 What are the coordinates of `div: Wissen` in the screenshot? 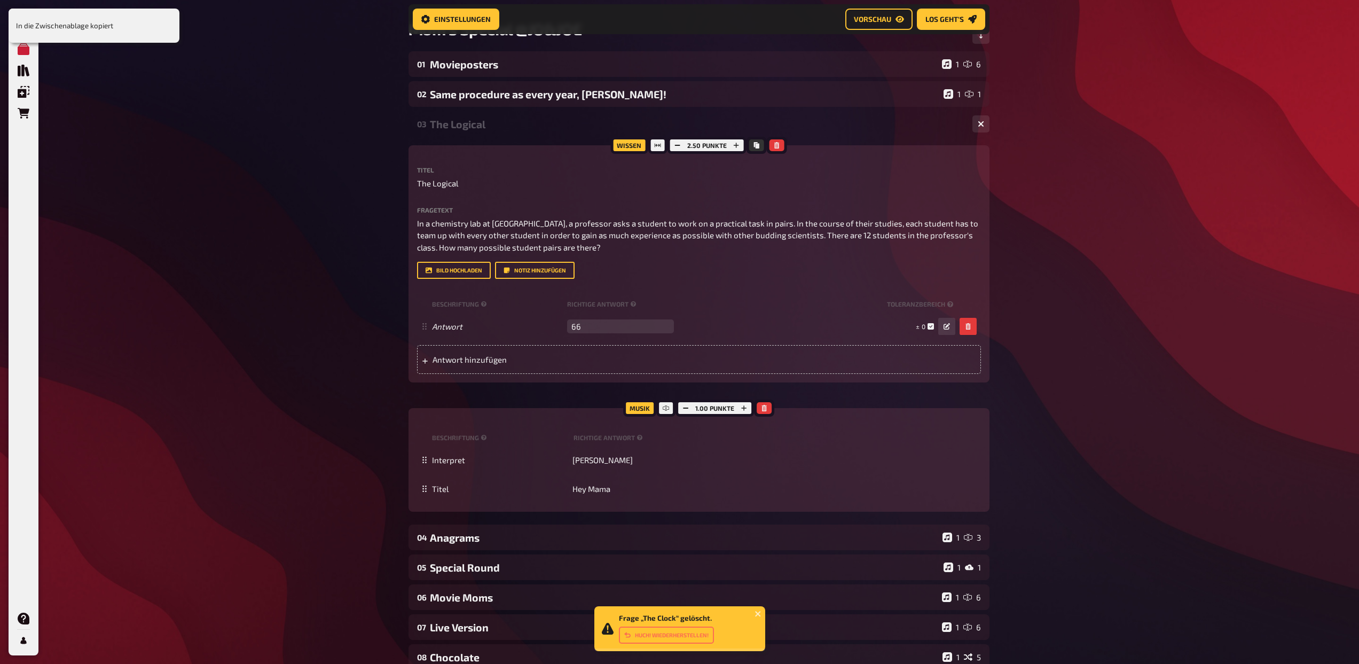 It's located at (629, 145).